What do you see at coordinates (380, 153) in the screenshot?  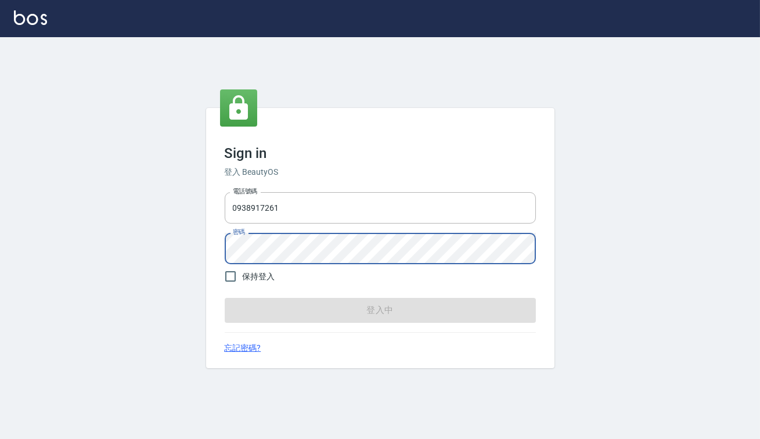 I see `h3: Sign in` at bounding box center [380, 153].